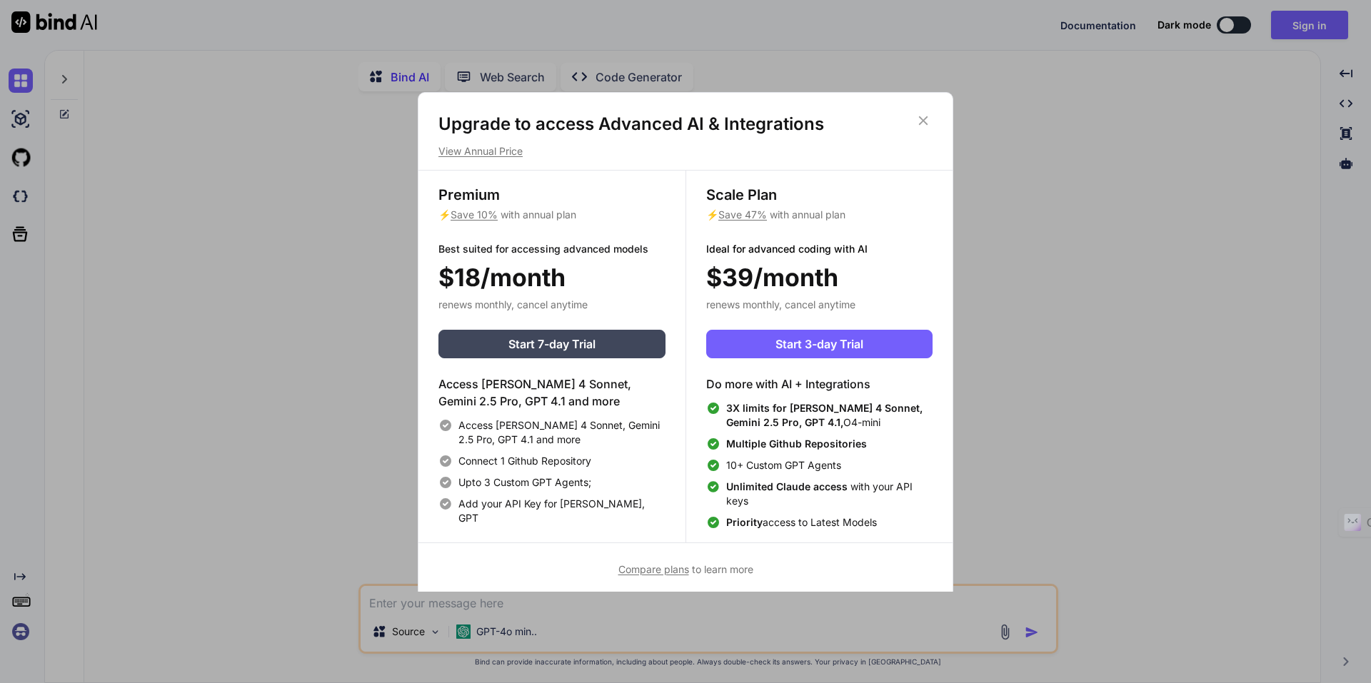 Image resolution: width=1371 pixels, height=683 pixels. What do you see at coordinates (819, 344) in the screenshot?
I see `button: Start 3-day Trial` at bounding box center [819, 344].